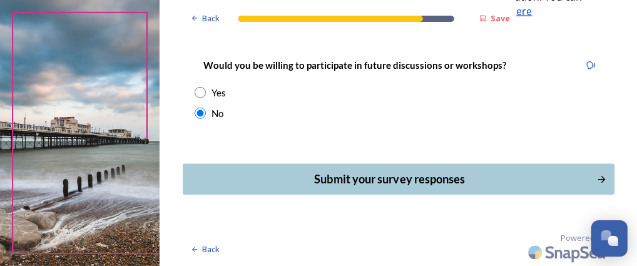  Describe the element at coordinates (355, 65) in the screenshot. I see `strong: Would you be willing to participate in future discussions or workshops?` at that location.